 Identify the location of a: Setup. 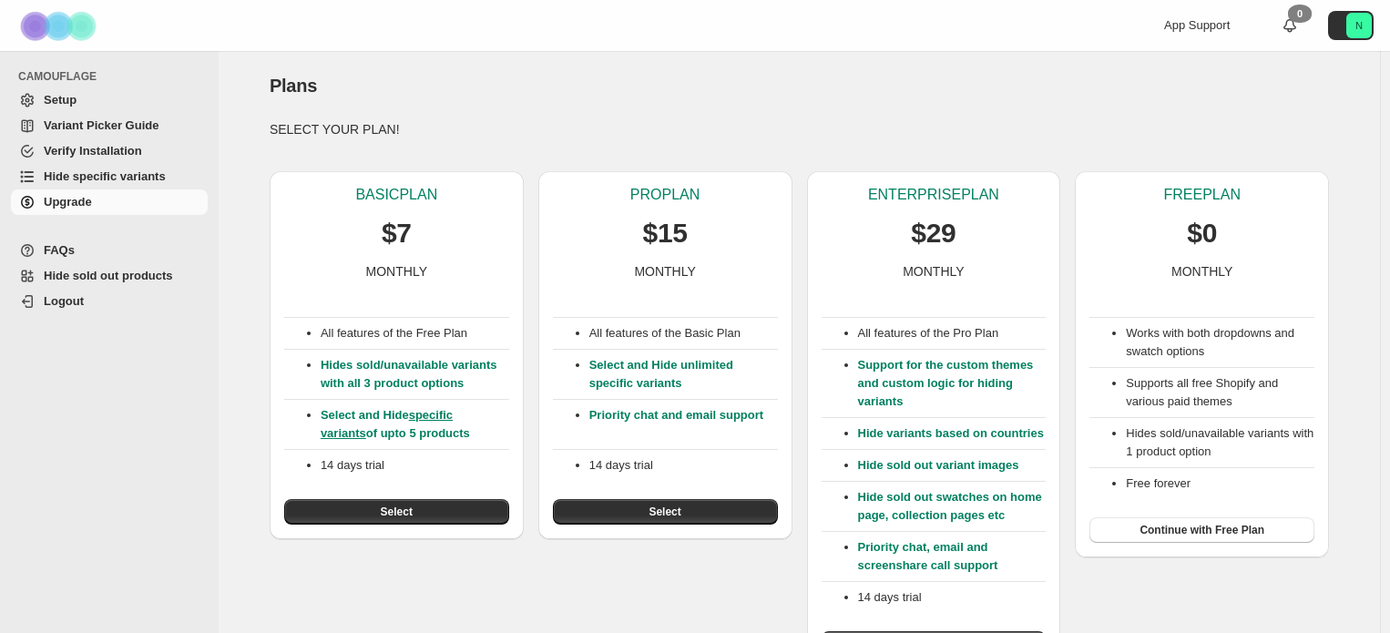
(109, 100).